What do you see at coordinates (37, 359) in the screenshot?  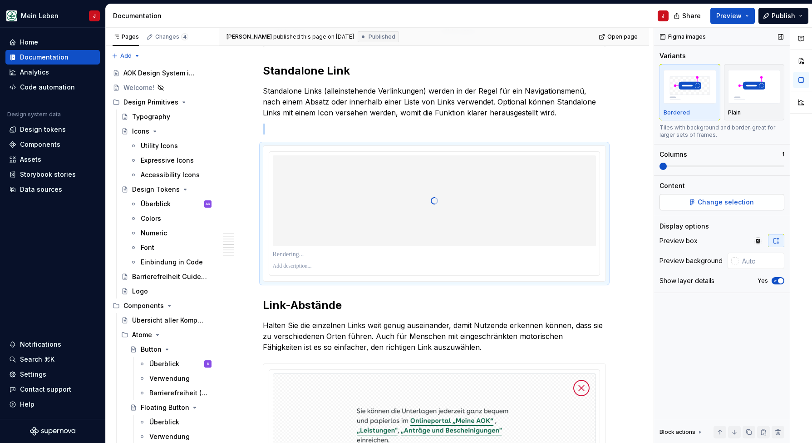 I see `div: Search ⌘K` at bounding box center [37, 359].